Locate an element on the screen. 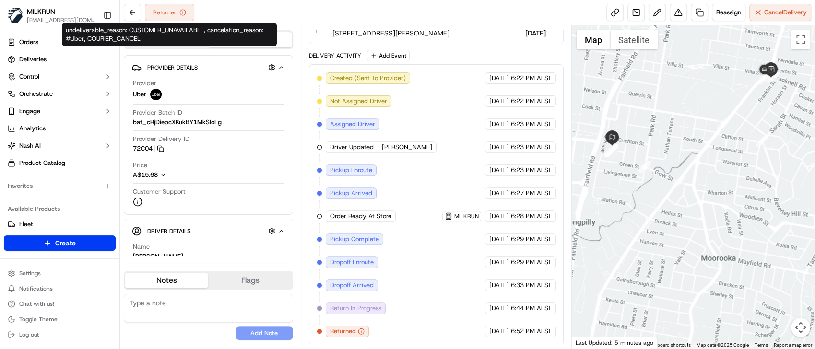 The width and height of the screenshot is (815, 349). div: Returned is located at coordinates (169, 12).